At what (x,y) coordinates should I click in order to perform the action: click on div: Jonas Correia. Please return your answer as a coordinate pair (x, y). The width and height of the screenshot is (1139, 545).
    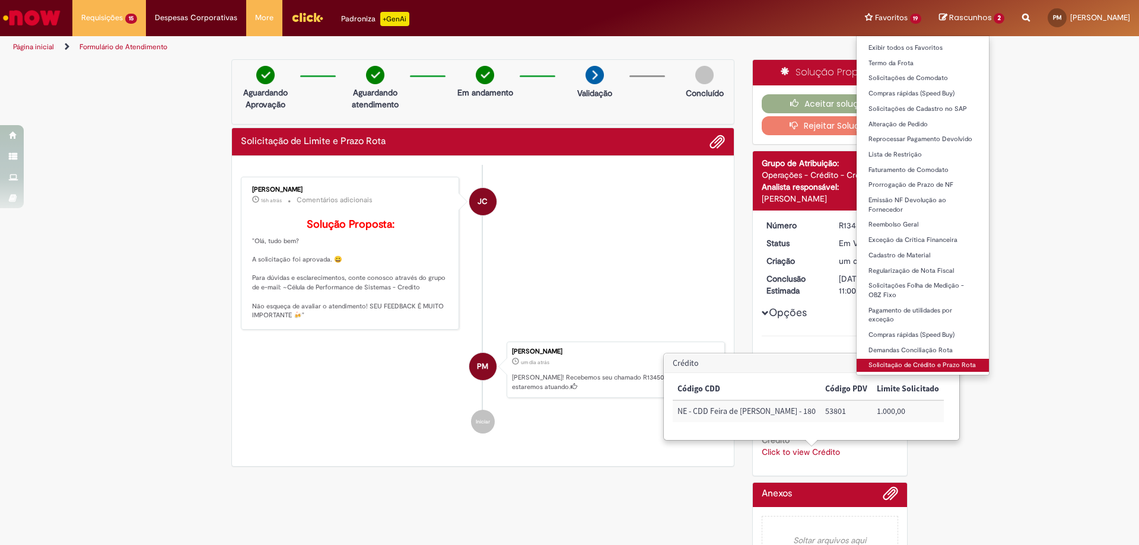
    Looking at the image, I should click on (483, 202).